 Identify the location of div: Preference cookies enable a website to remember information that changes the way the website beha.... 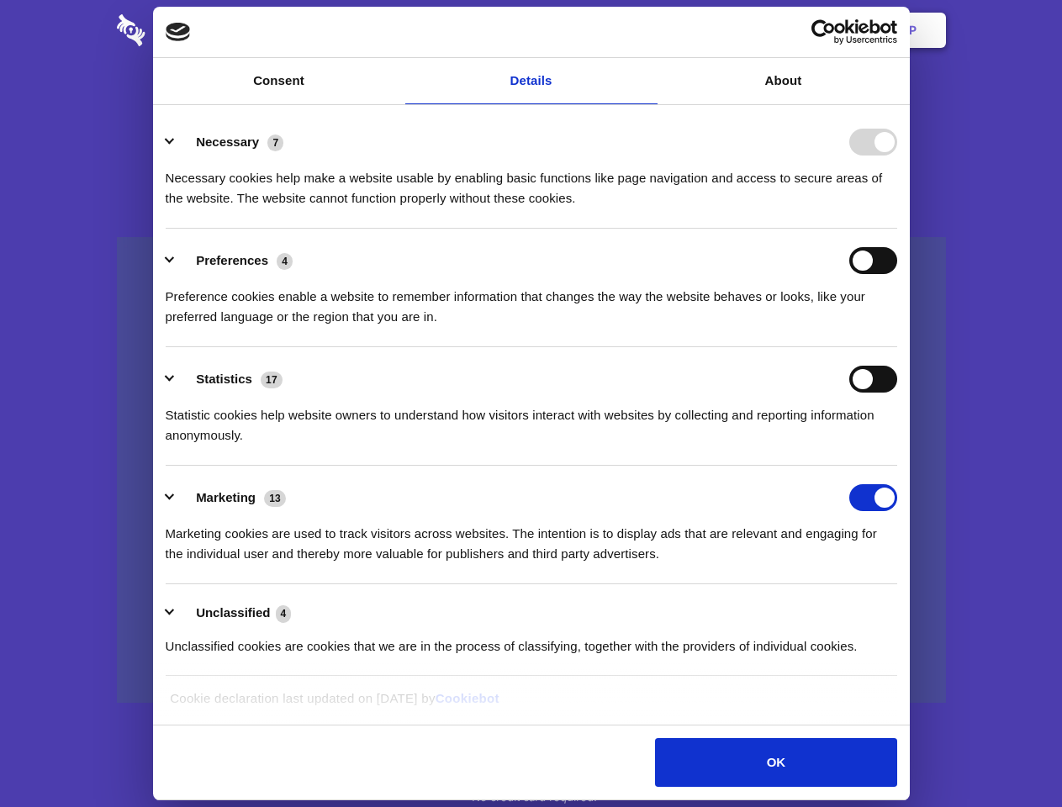
(531, 300).